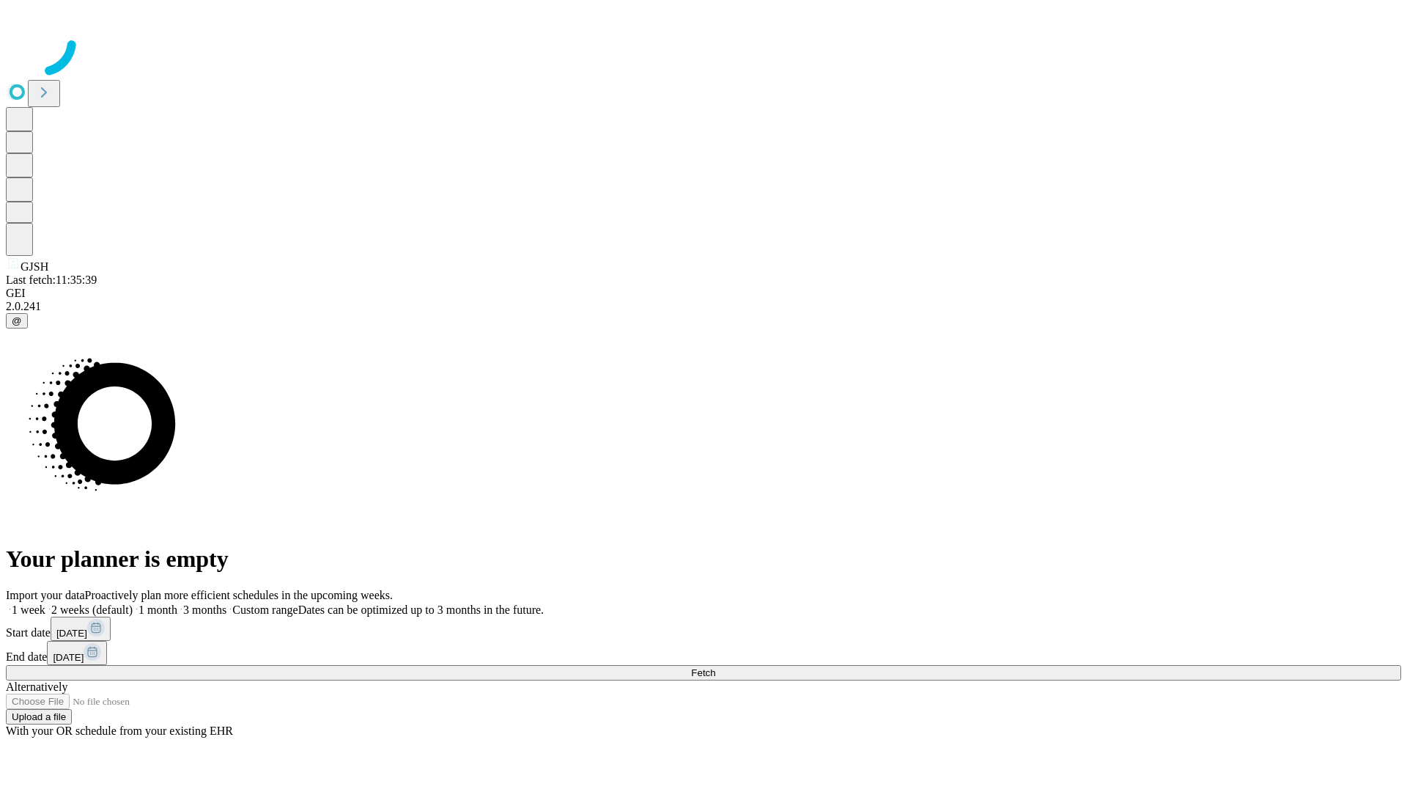 Image resolution: width=1407 pixels, height=792 pixels. What do you see at coordinates (239, 594) in the screenshot?
I see `span: Proactively plan more efficient schedules in the upcoming weeks.` at bounding box center [239, 594].